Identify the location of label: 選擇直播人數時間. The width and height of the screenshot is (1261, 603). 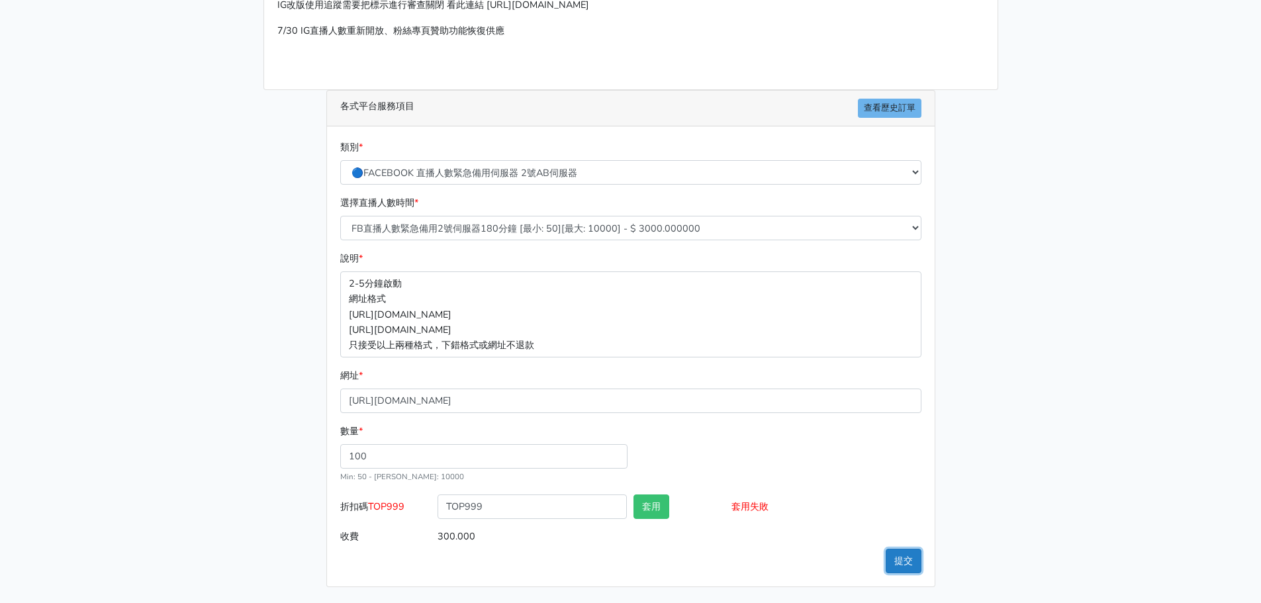
(379, 203).